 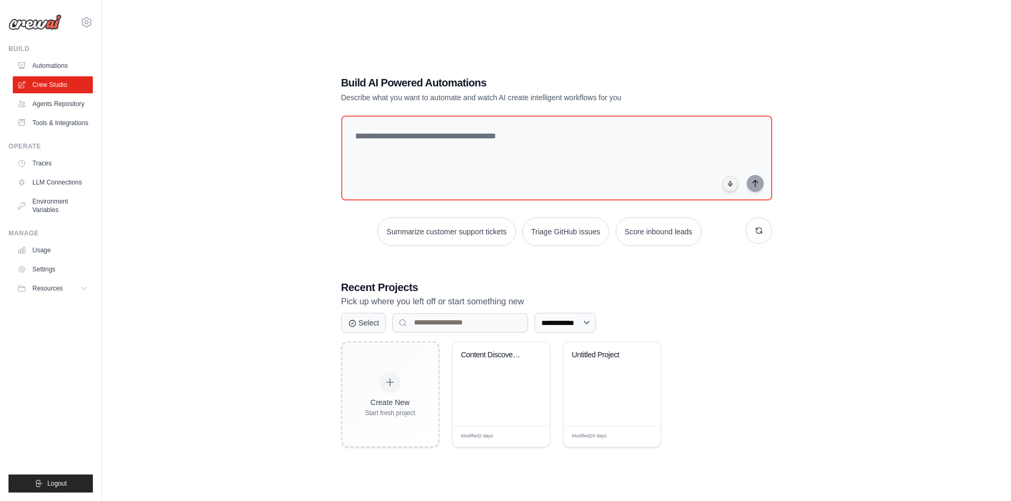 What do you see at coordinates (390, 413) in the screenshot?
I see `div: Start fresh project` at bounding box center [390, 413].